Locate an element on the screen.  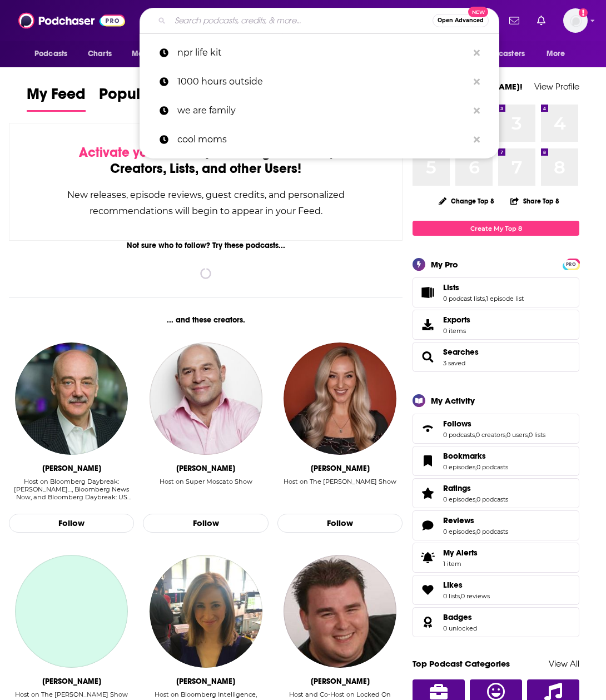
span: Exports is located at coordinates (457, 320).